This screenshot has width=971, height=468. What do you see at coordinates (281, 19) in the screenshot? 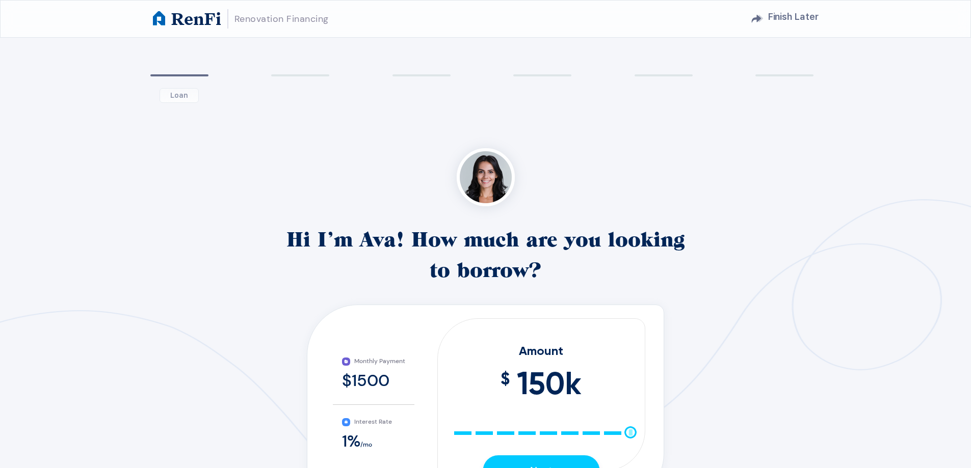
I see `h3: Renovation Financing` at bounding box center [281, 19].